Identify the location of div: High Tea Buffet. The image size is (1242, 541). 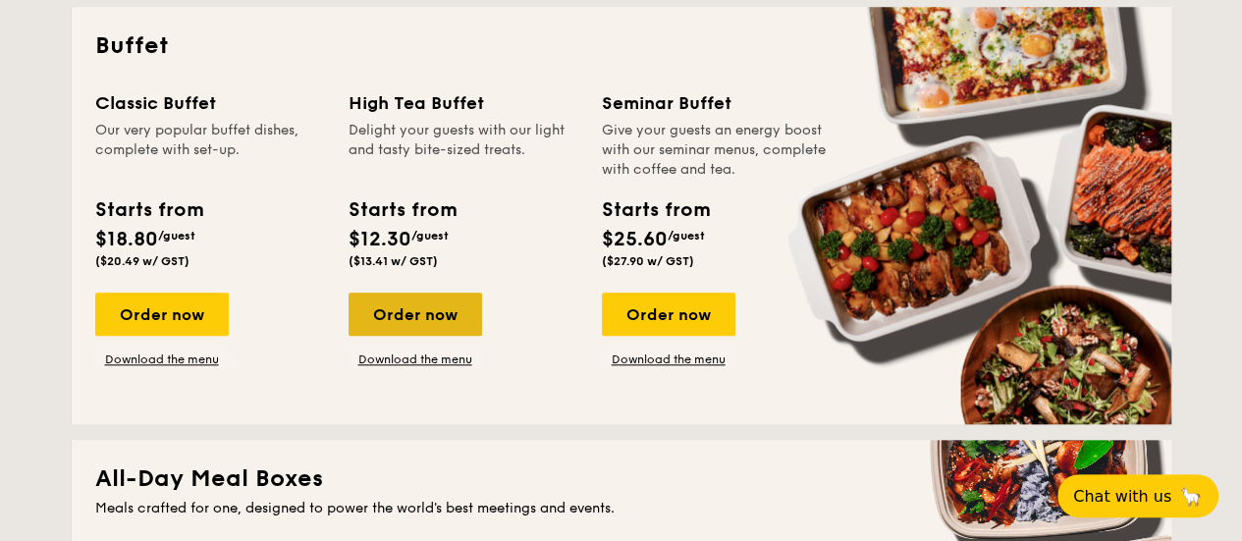
(463, 103).